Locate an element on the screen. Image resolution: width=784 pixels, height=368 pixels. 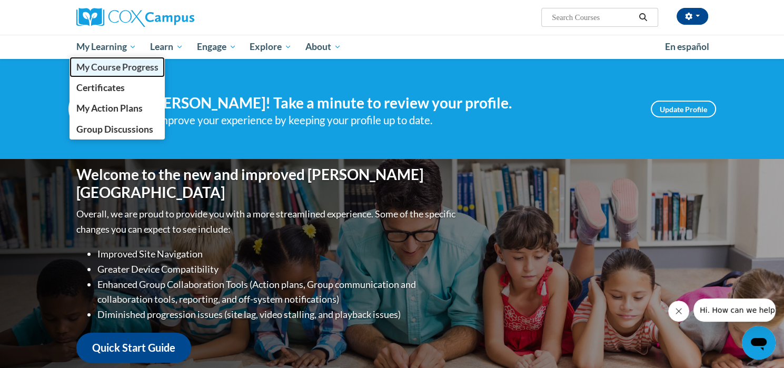
a: My Course Progress is located at coordinates (117, 67).